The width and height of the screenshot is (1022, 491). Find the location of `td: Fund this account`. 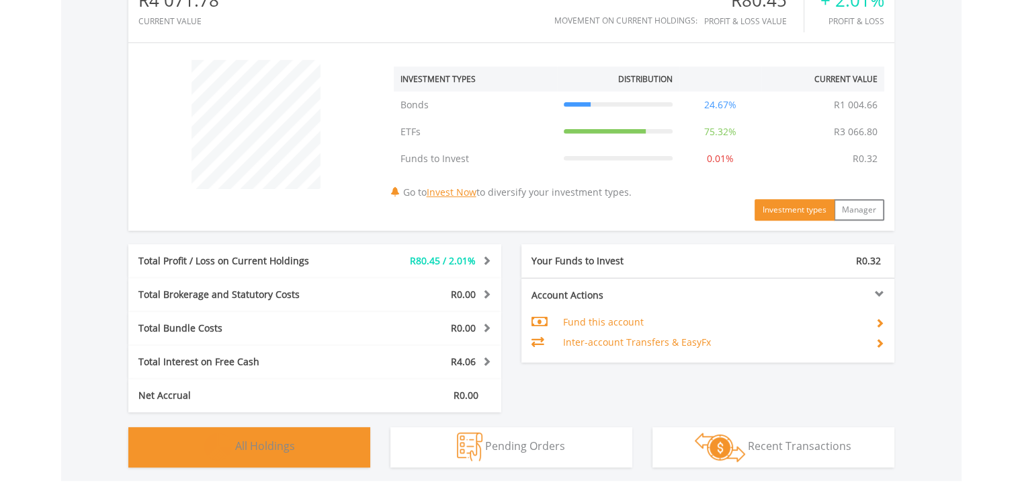

td: Fund this account is located at coordinates (713, 322).